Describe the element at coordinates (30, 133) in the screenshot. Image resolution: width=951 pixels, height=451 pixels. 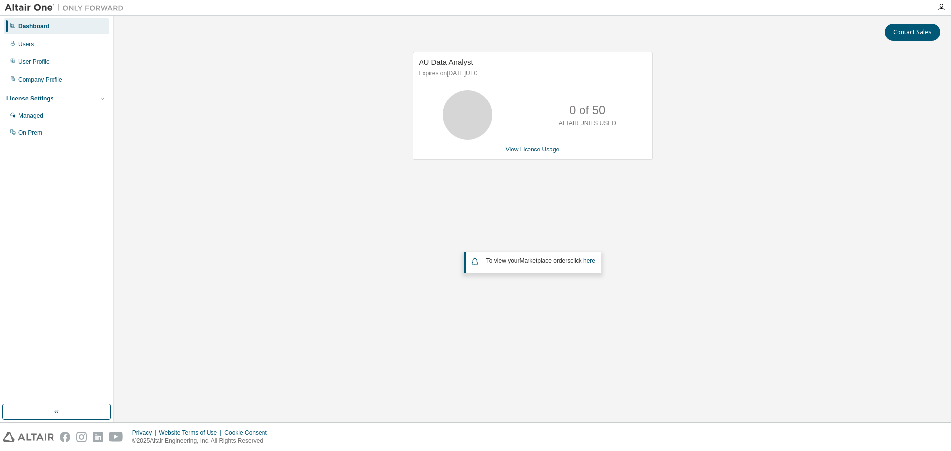
I see `div: On Prem` at that location.